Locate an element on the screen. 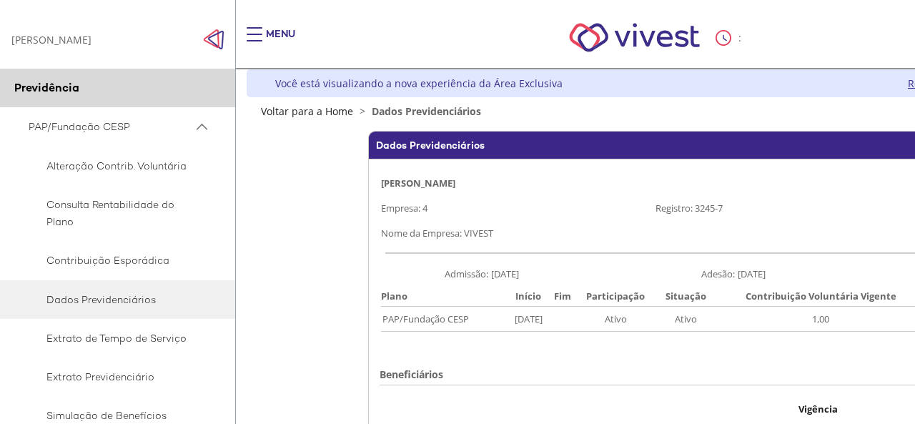 The height and width of the screenshot is (424, 915). a: Voltar para a Home is located at coordinates (307, 111).